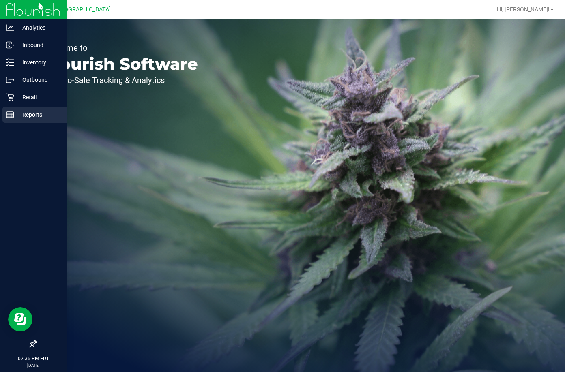 The height and width of the screenshot is (372, 565). Describe the element at coordinates (39, 115) in the screenshot. I see `p: Reports` at that location.